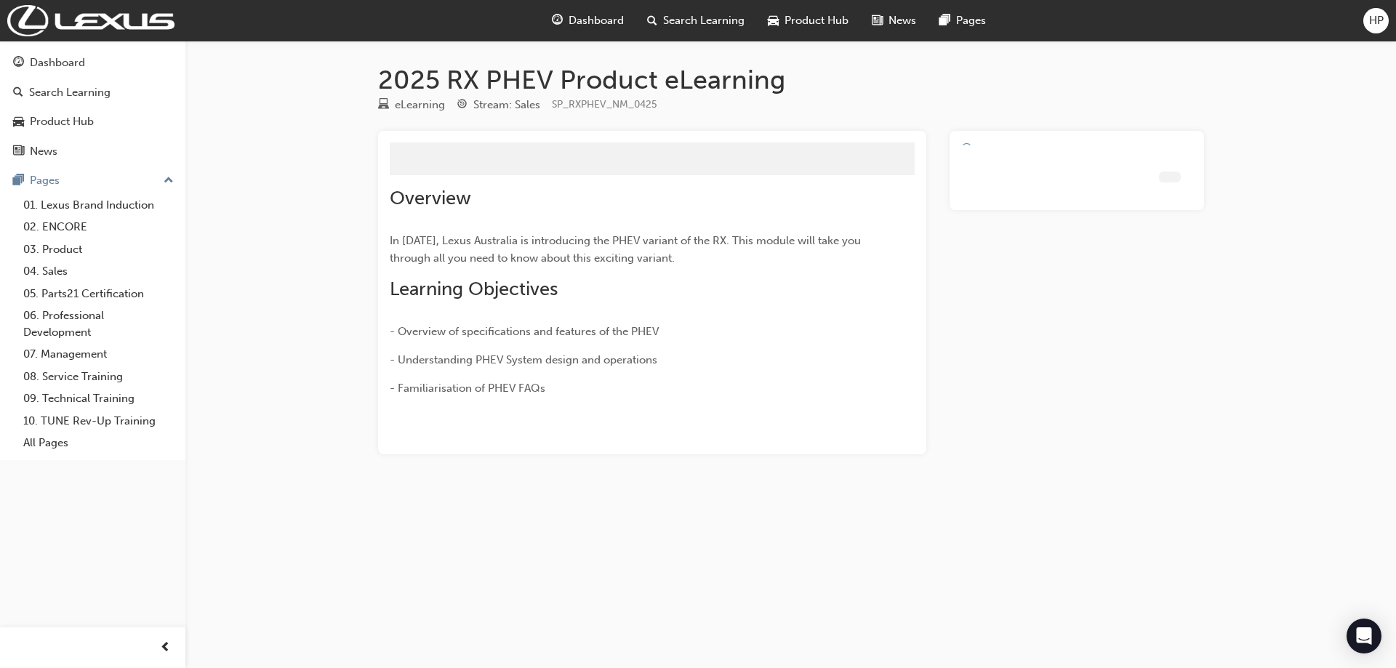  Describe the element at coordinates (169, 181) in the screenshot. I see `span: up-icon` at that location.